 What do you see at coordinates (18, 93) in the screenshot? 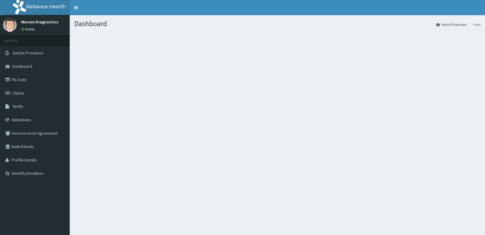
I see `span: Claims` at bounding box center [18, 93].